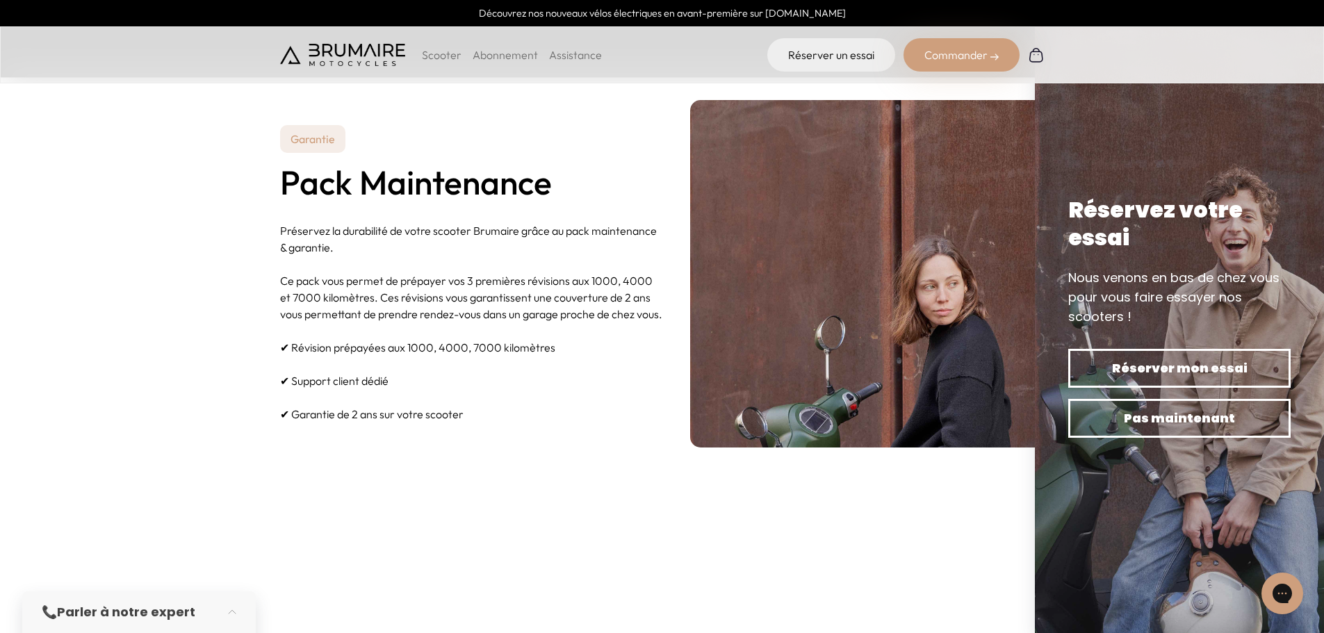  Describe the element at coordinates (313, 139) in the screenshot. I see `p: Garantie` at that location.